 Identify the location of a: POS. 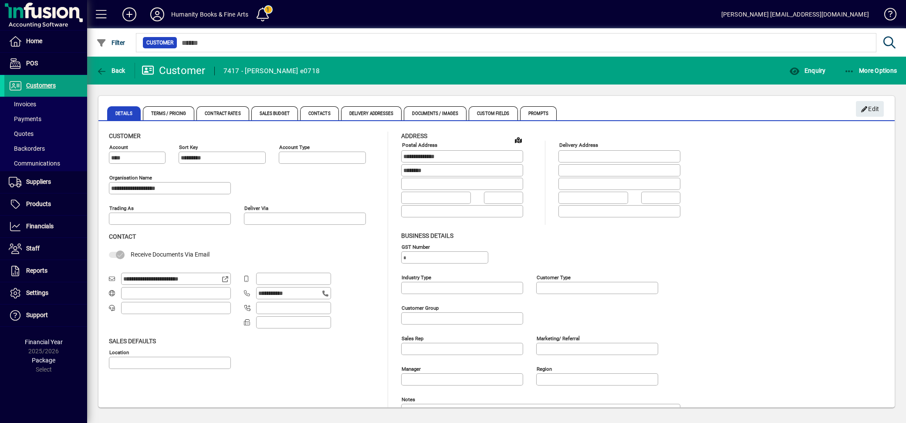
(46, 64).